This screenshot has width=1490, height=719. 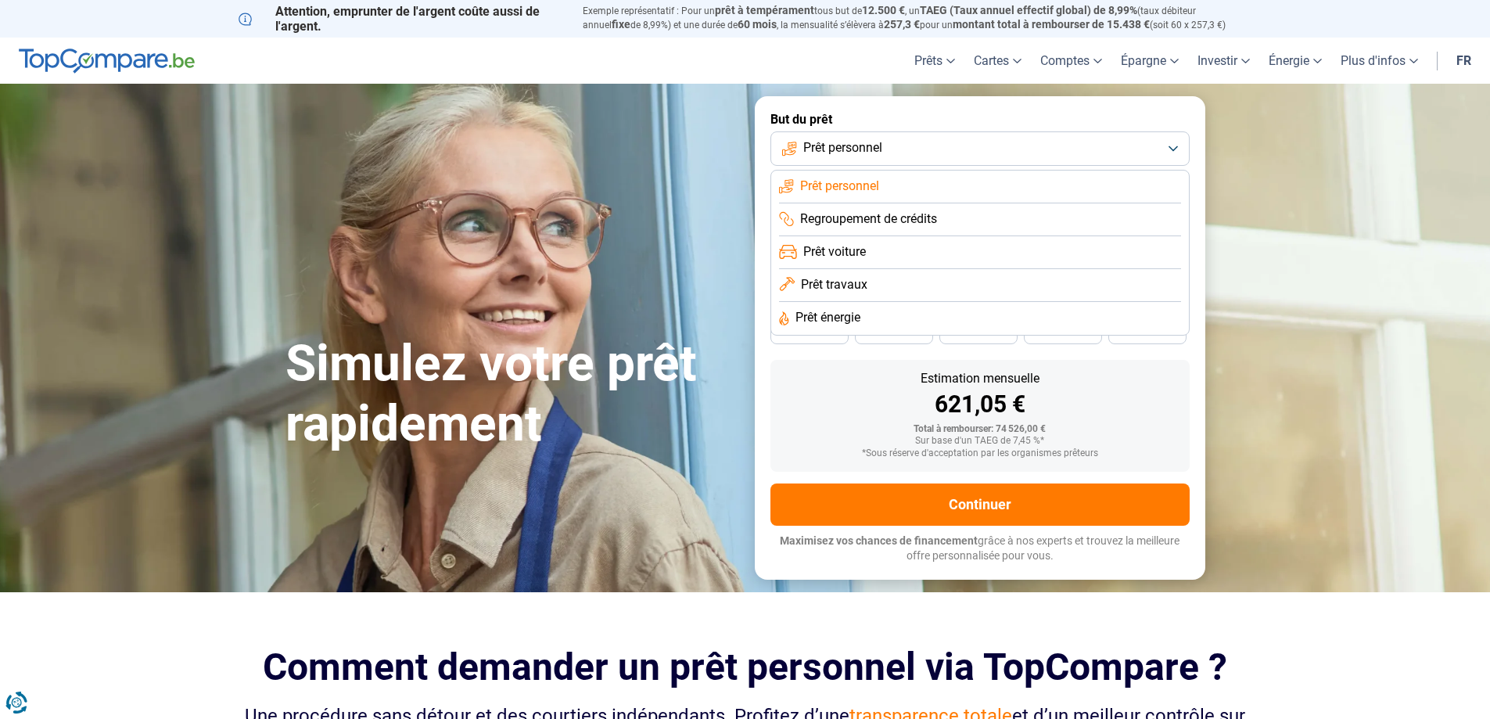 What do you see at coordinates (1463, 60) in the screenshot?
I see `a: fr` at bounding box center [1463, 60].